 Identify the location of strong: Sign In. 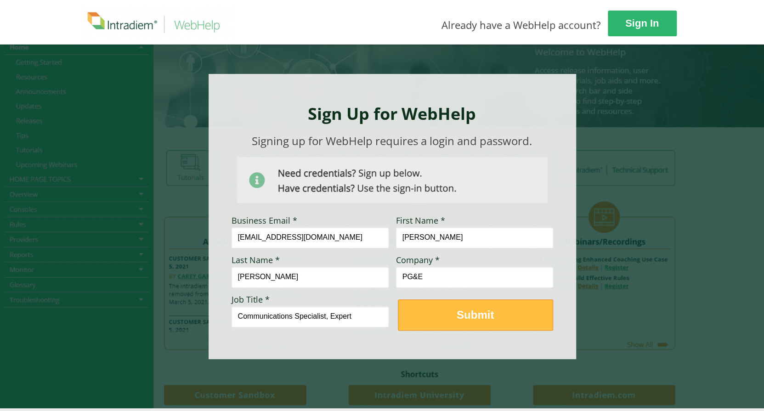
(642, 23).